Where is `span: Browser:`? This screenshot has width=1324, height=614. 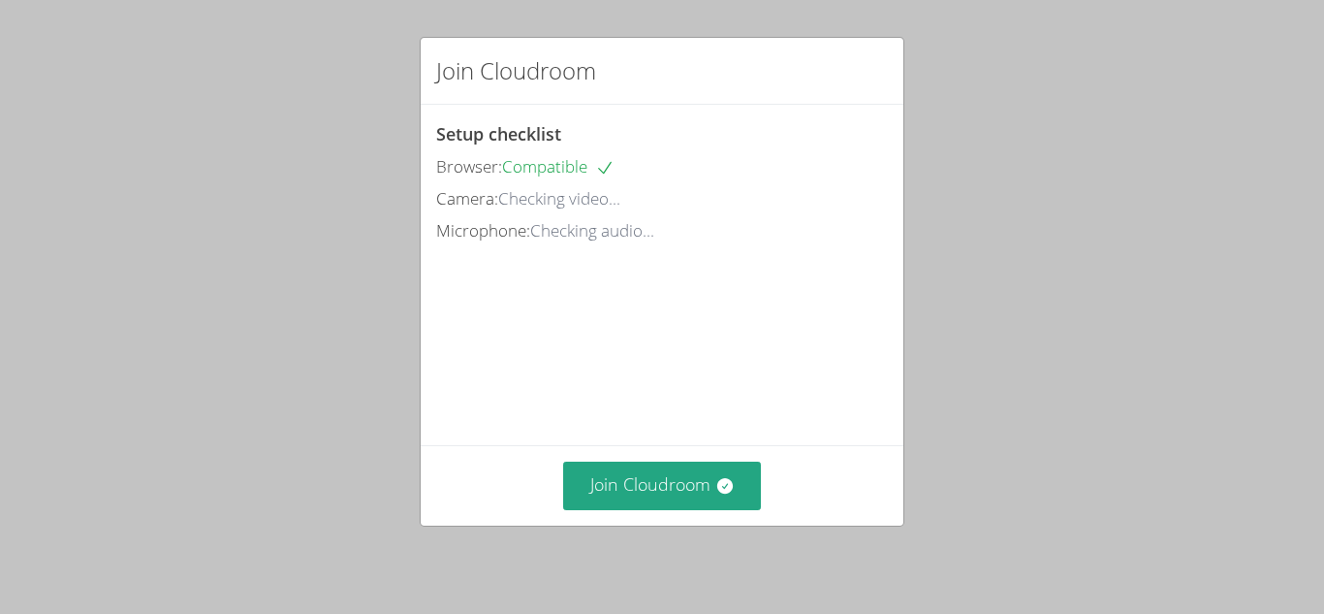 span: Browser: is located at coordinates (469, 166).